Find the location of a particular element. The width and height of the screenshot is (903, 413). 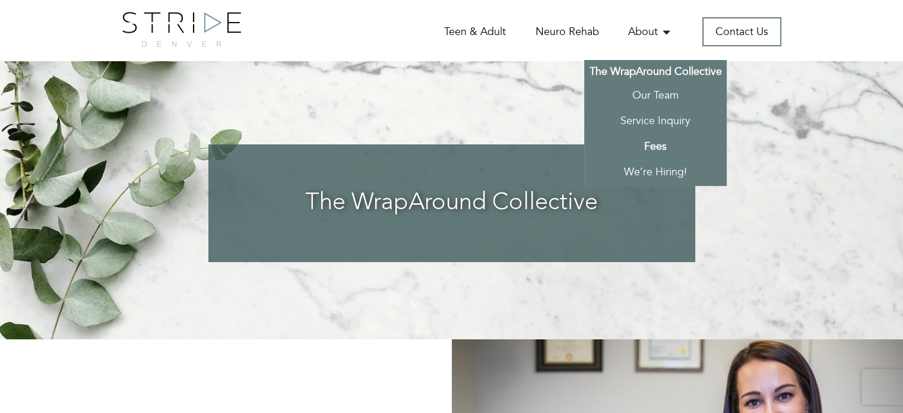

img: logo.png is located at coordinates (182, 29).